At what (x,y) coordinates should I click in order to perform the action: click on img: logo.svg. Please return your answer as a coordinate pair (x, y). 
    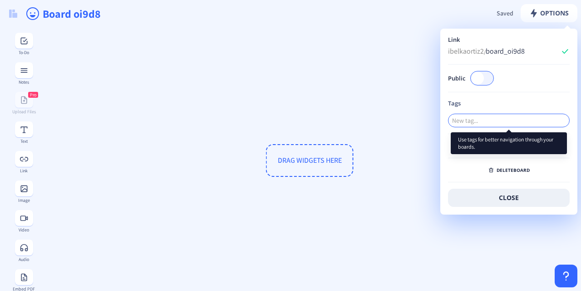
    Looking at the image, I should click on (13, 14).